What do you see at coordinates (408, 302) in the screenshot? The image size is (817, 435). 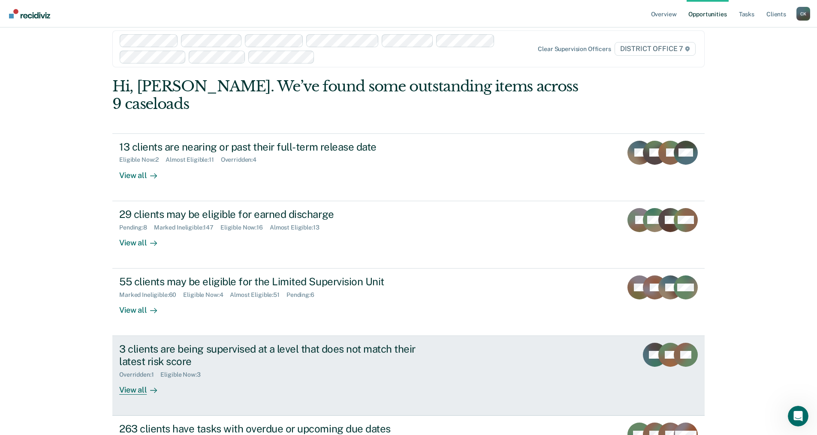 I see `a: 55 clients may be eligible for the Limited Supervision UnitMarked Ineligible:60Eligible Now:4Almo...` at bounding box center [408, 302].